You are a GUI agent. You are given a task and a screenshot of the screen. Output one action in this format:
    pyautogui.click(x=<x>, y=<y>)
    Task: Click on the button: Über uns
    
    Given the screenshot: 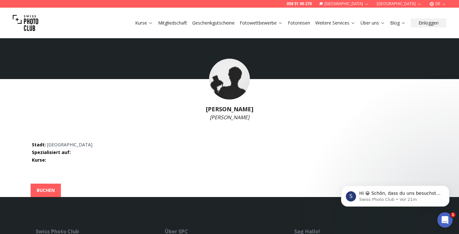 What is the action you would take?
    pyautogui.click(x=372, y=23)
    